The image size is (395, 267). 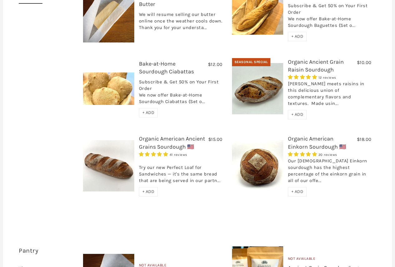 I want to click on span: 41 reviews, so click(x=178, y=155).